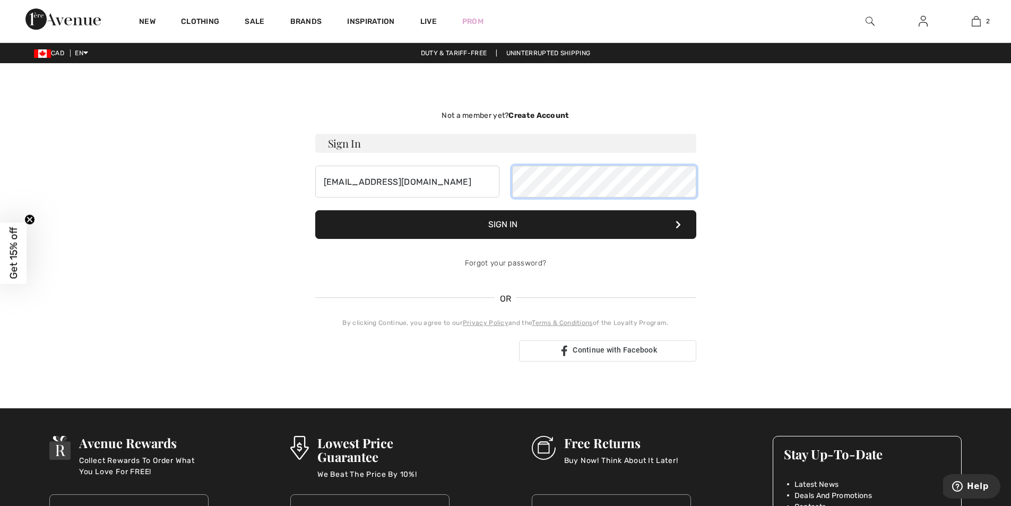  What do you see at coordinates (384, 449) in the screenshot?
I see `h3: Lowest Price Guarantee` at bounding box center [384, 449].